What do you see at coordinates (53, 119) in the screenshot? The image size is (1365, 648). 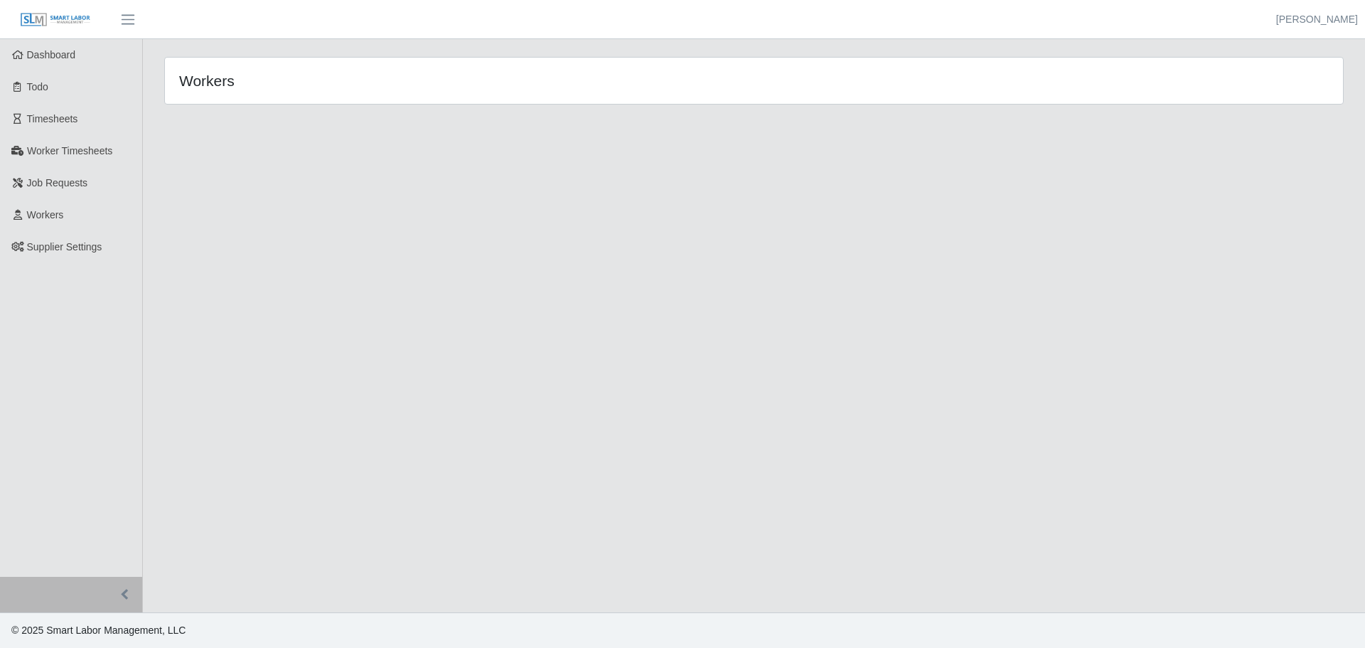 I see `span: Timesheets` at bounding box center [53, 119].